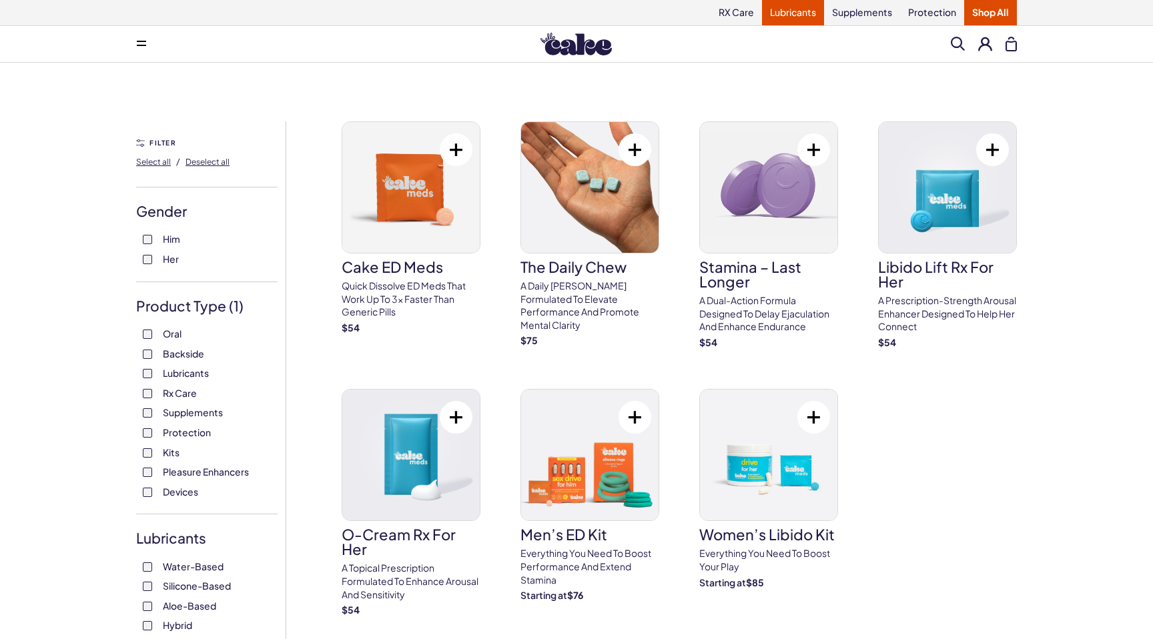 The height and width of the screenshot is (639, 1153). I want to click on input: Her, so click(147, 260).